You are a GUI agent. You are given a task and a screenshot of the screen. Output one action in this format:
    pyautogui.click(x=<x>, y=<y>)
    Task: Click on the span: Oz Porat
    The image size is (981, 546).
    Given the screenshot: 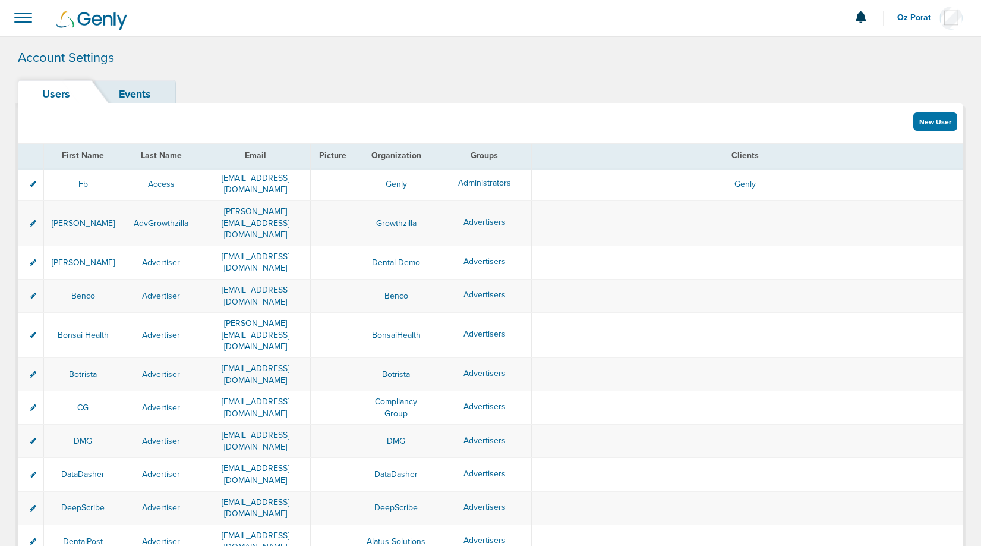 What is the action you would take?
    pyautogui.click(x=918, y=18)
    